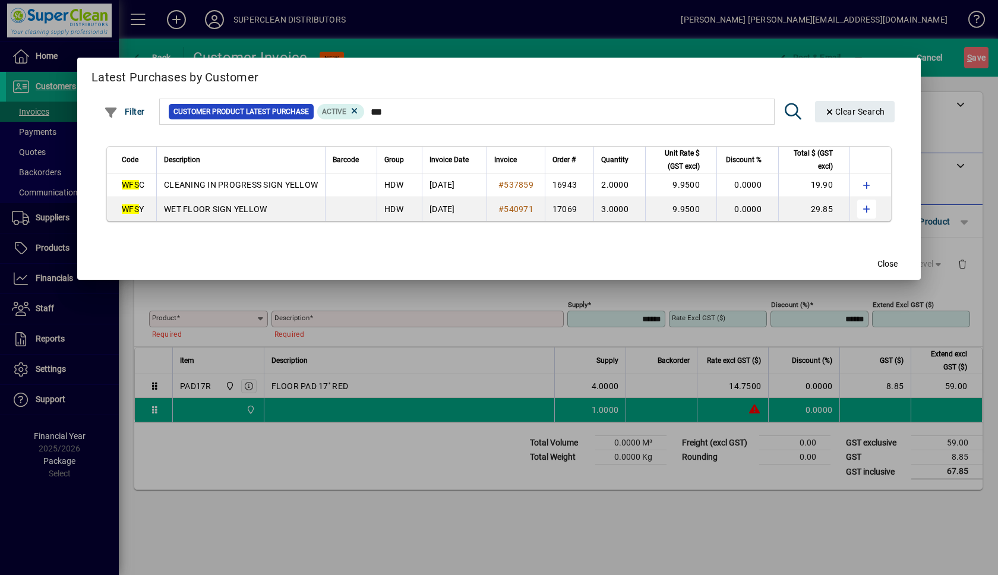  What do you see at coordinates (516, 209) in the screenshot?
I see `a: #540971` at bounding box center [516, 209].